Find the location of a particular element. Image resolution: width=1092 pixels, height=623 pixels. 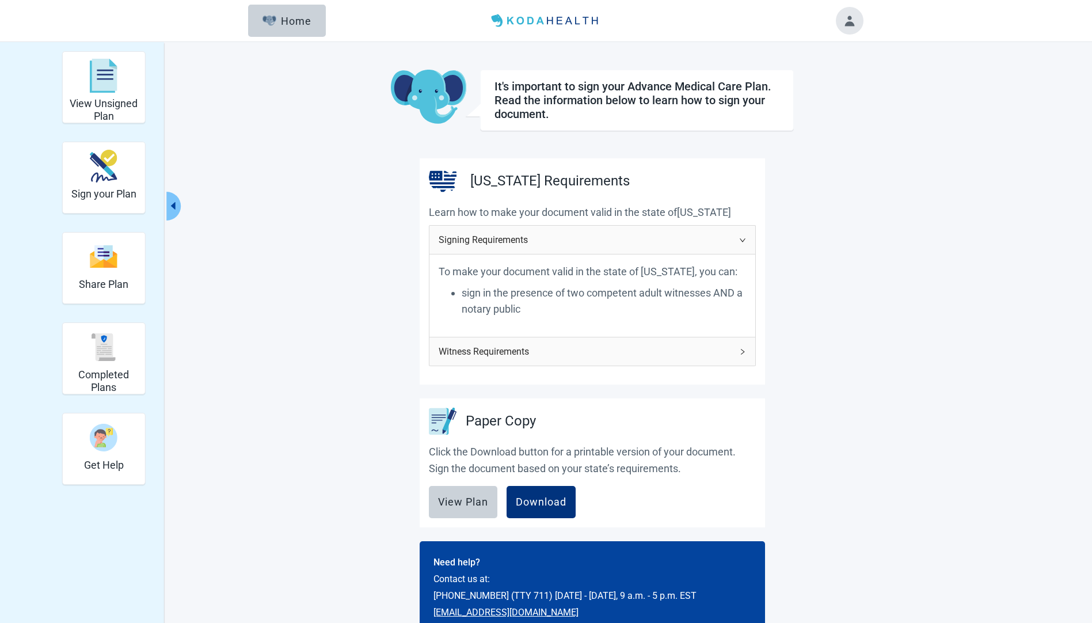

p: Contact us at: is located at coordinates (592, 579).